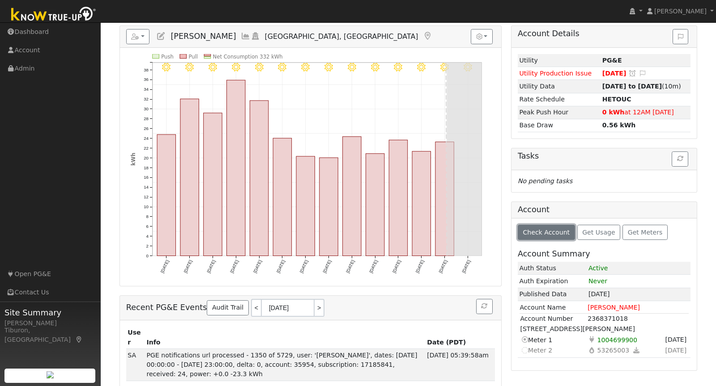 The height and width of the screenshot is (386, 716). What do you see at coordinates (553, 308) in the screenshot?
I see `td: Account Name` at bounding box center [553, 308].